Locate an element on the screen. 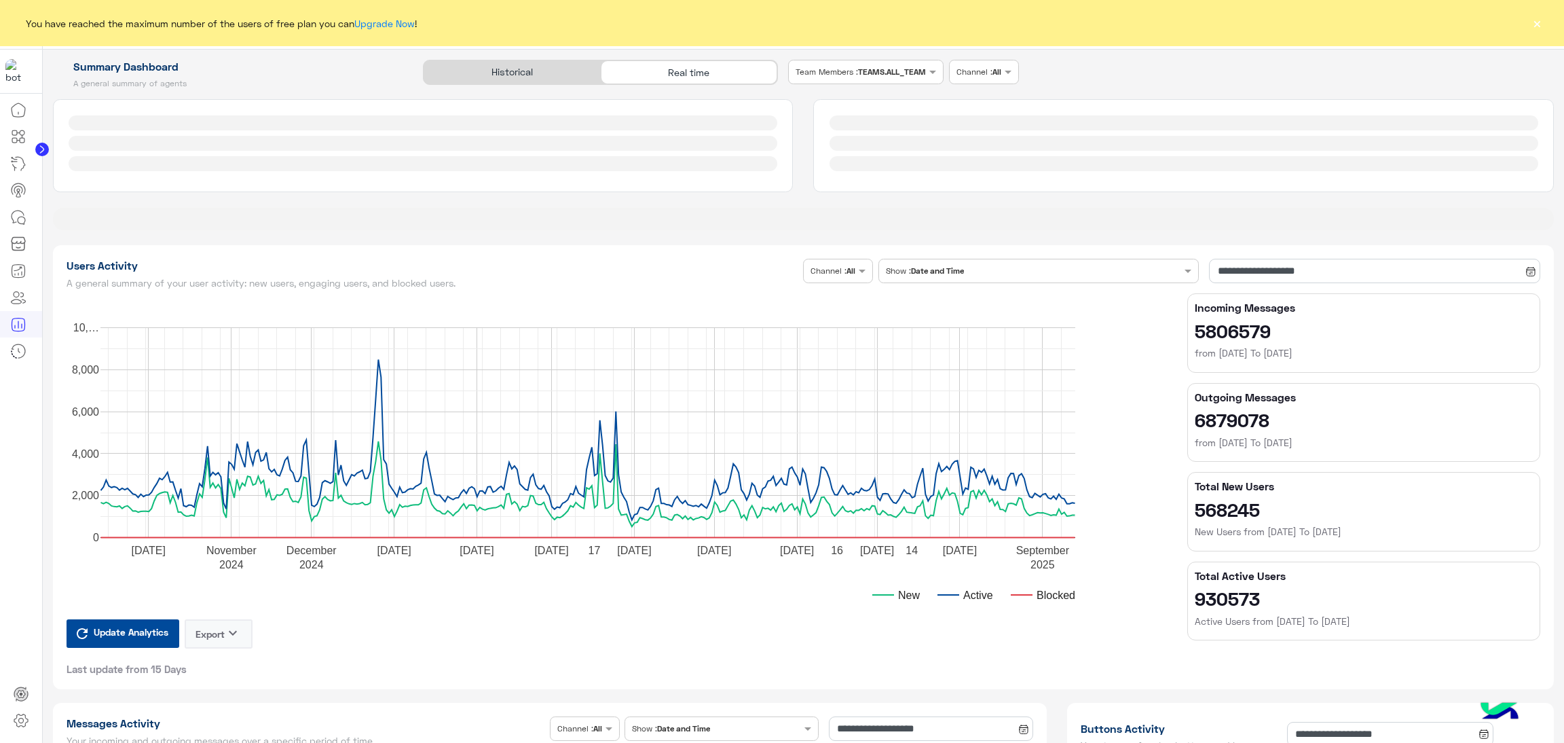 This screenshot has height=743, width=1564. text: 17 is located at coordinates (594, 550).